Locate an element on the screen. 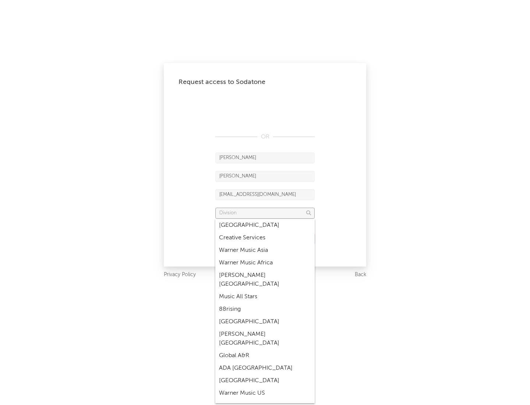 The width and height of the screenshot is (530, 405). div: OR is located at coordinates (265, 137).